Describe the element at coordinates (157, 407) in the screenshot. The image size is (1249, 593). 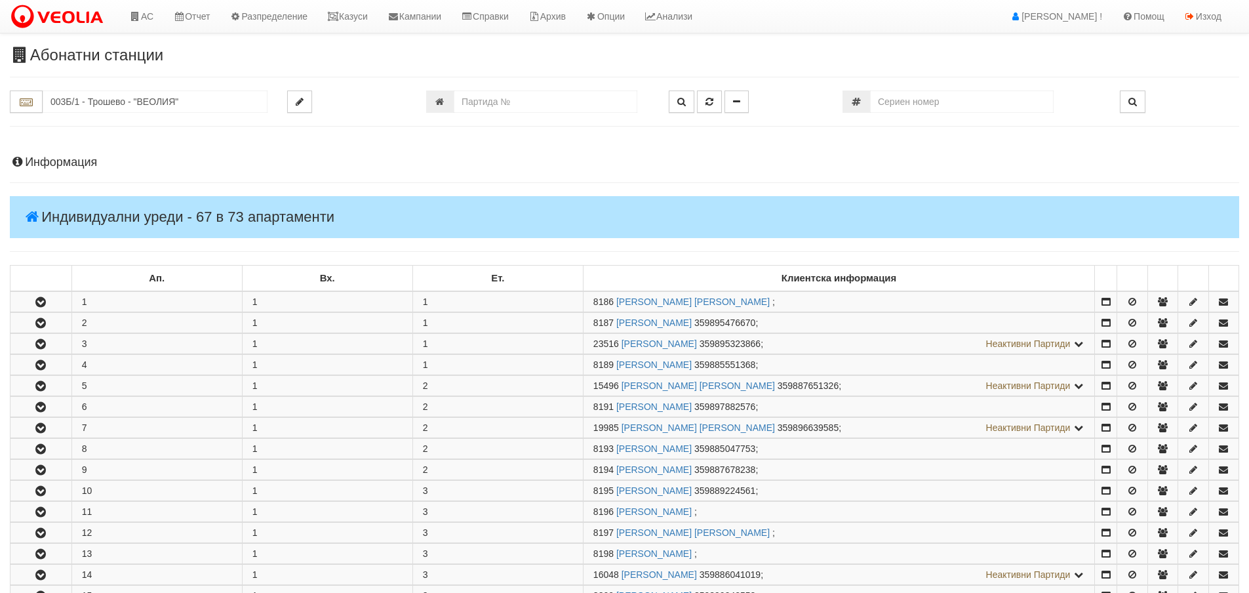
I see `td: 6` at that location.